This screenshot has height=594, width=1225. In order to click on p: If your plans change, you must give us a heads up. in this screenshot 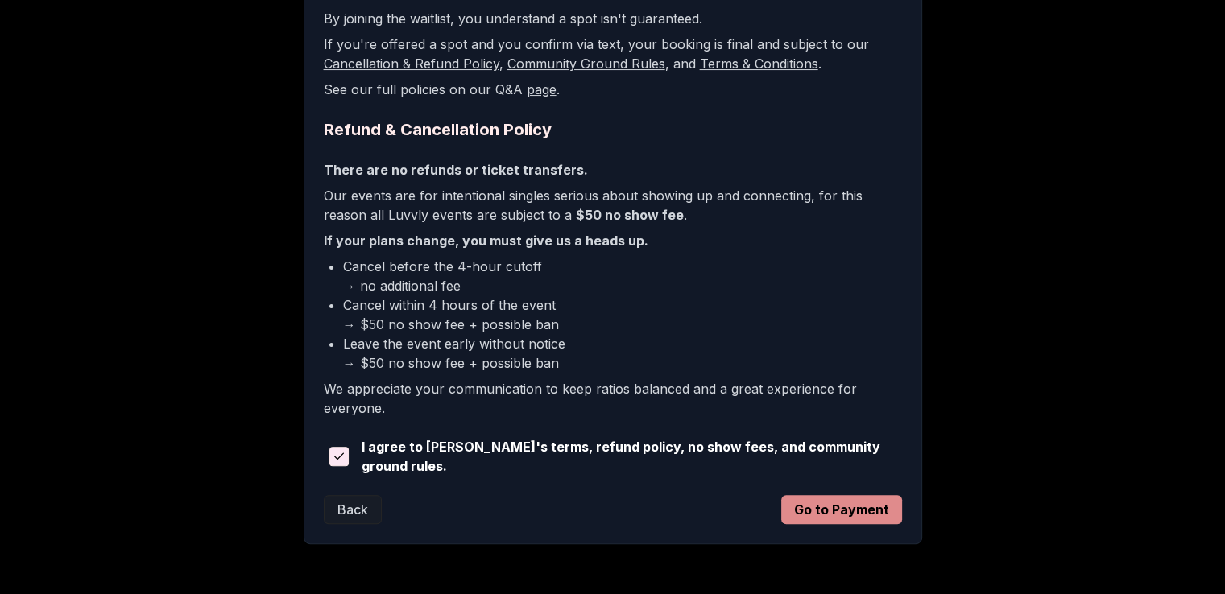, I will do `click(613, 241)`.